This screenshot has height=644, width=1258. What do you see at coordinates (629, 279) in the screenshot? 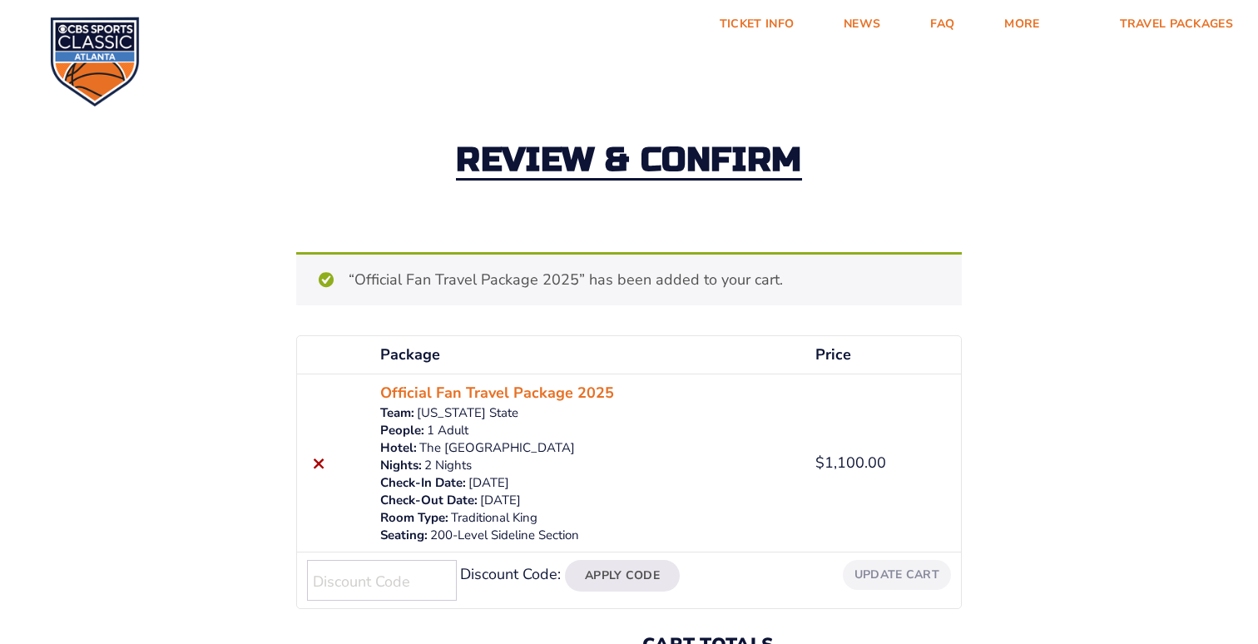
I see `div: “Official Fan Travel Package 2025” has been added to your cart.` at bounding box center [629, 279].